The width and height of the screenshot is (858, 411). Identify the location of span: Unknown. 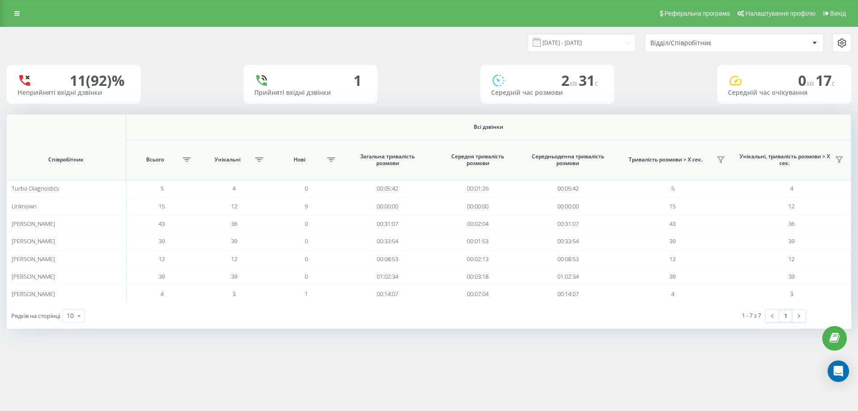
(24, 206).